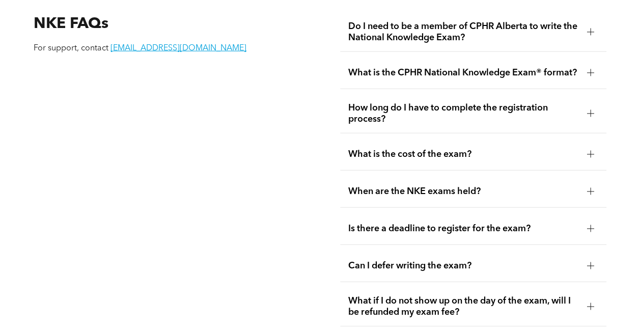  What do you see at coordinates (463, 154) in the screenshot?
I see `span: What is the cost of the exam?` at bounding box center [463, 154].